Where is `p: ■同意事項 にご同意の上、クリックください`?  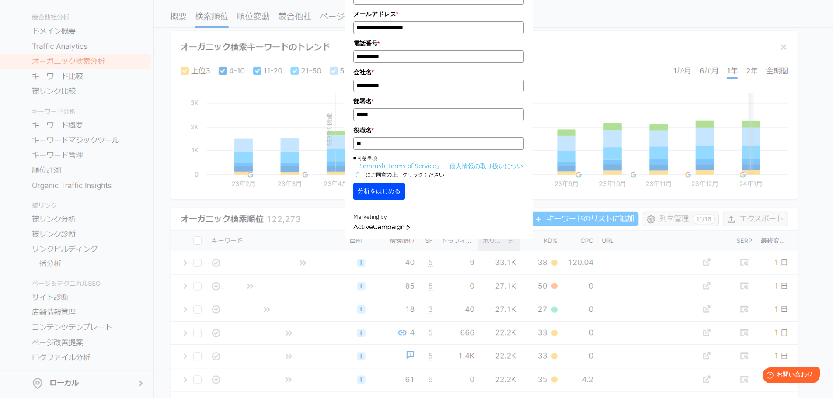
p: ■同意事項 にご同意の上、クリックください is located at coordinates (439, 167).